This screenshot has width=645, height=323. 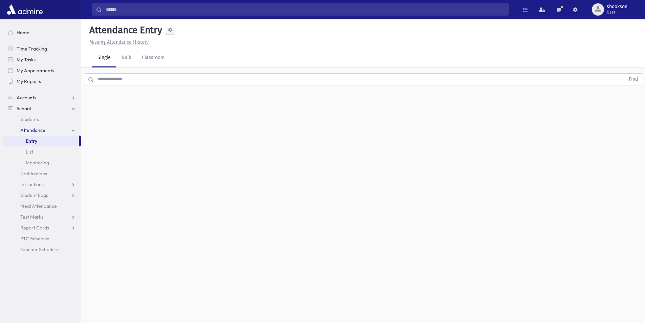 I want to click on a: School, so click(x=42, y=108).